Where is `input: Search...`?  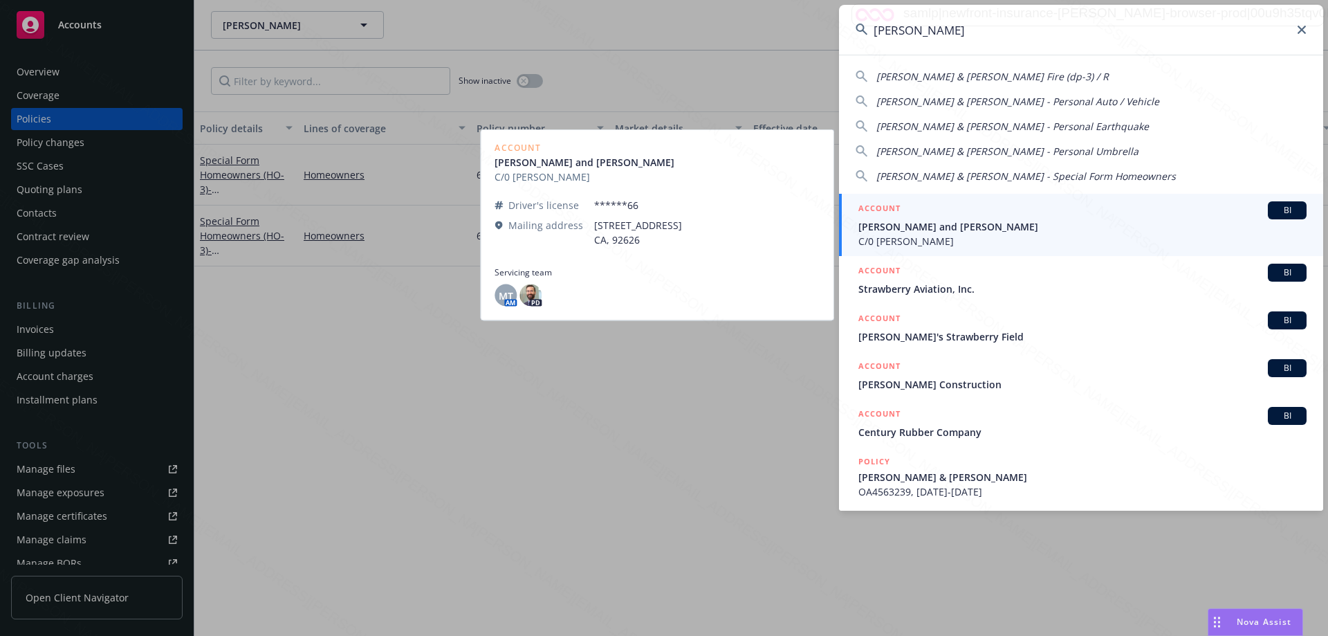
input: Search... is located at coordinates (1081, 30).